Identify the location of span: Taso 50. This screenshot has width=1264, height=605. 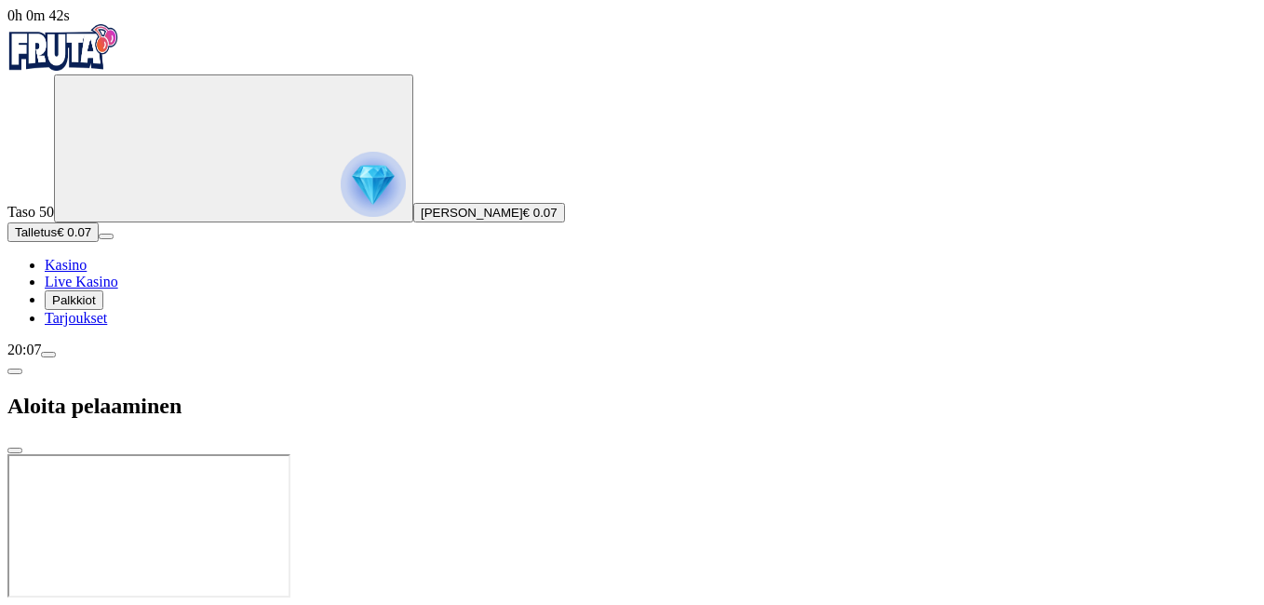
(31, 211).